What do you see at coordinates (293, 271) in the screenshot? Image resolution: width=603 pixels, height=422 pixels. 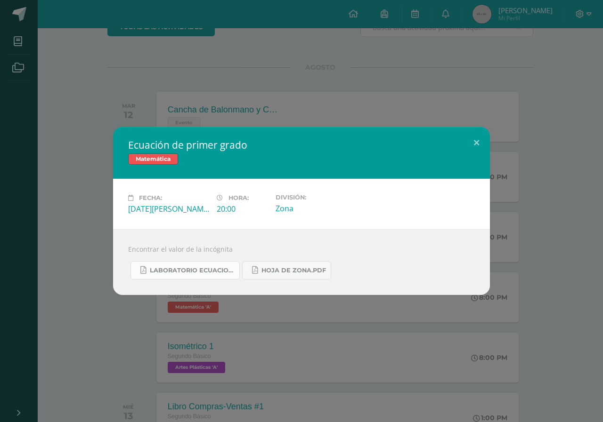 I see `span: Hoja de zona.pdf` at bounding box center [293, 271].